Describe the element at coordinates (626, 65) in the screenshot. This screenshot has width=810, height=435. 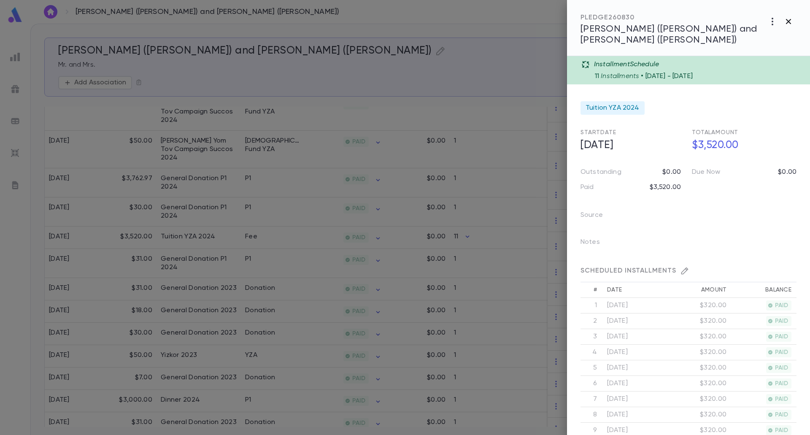
I see `p: Installment Schedule` at that location.